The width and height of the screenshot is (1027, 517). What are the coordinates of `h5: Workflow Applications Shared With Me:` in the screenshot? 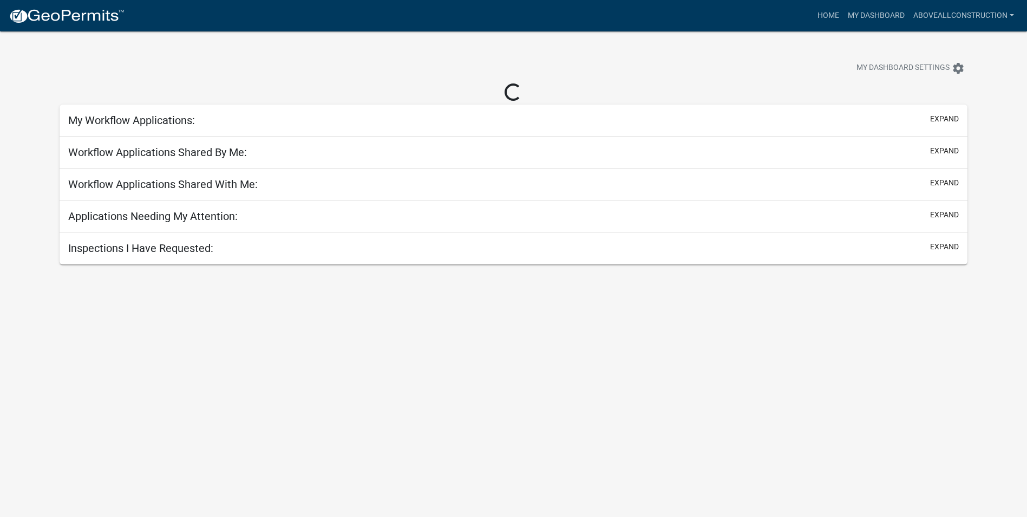 It's located at (163, 184).